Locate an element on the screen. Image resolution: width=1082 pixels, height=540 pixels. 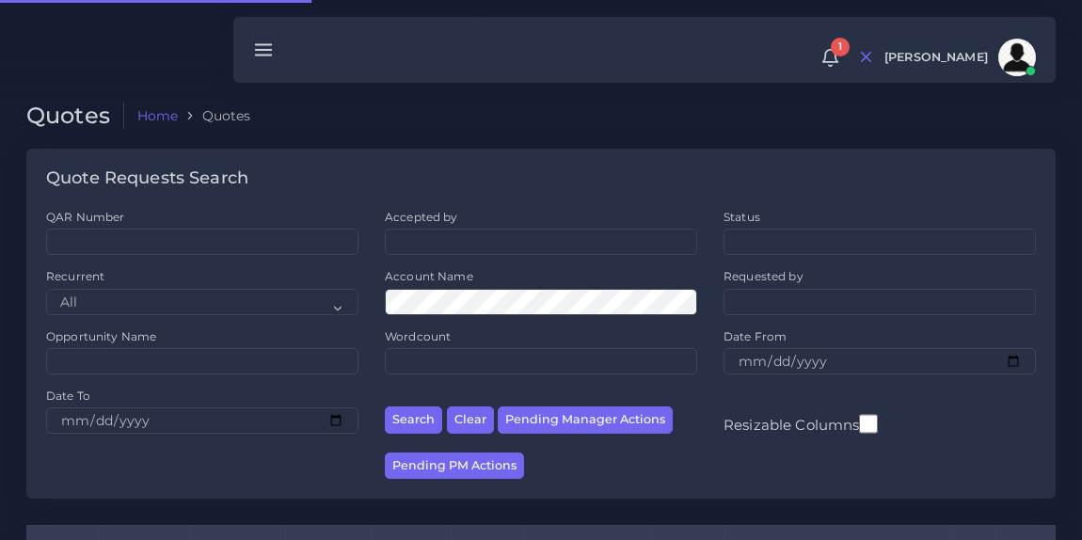
label: Wordcount is located at coordinates (418, 336).